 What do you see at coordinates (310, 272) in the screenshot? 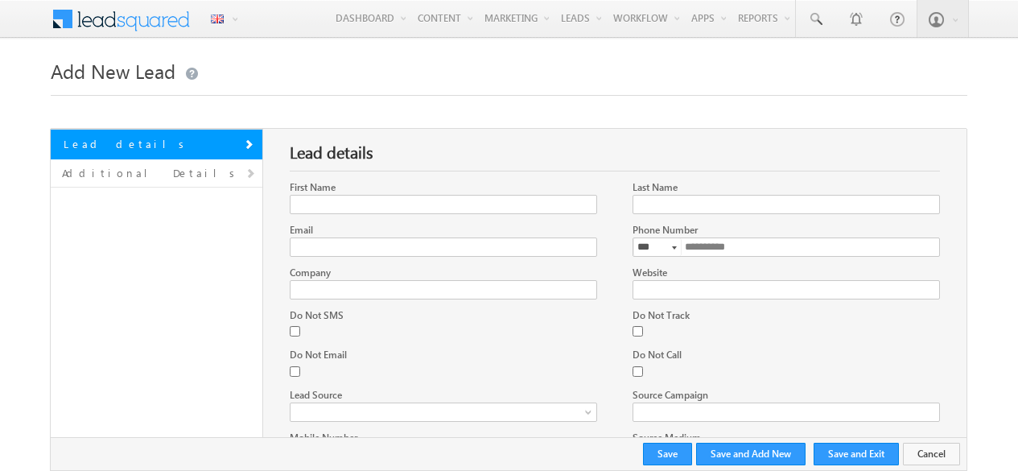
I see `label: Company` at bounding box center [310, 272].